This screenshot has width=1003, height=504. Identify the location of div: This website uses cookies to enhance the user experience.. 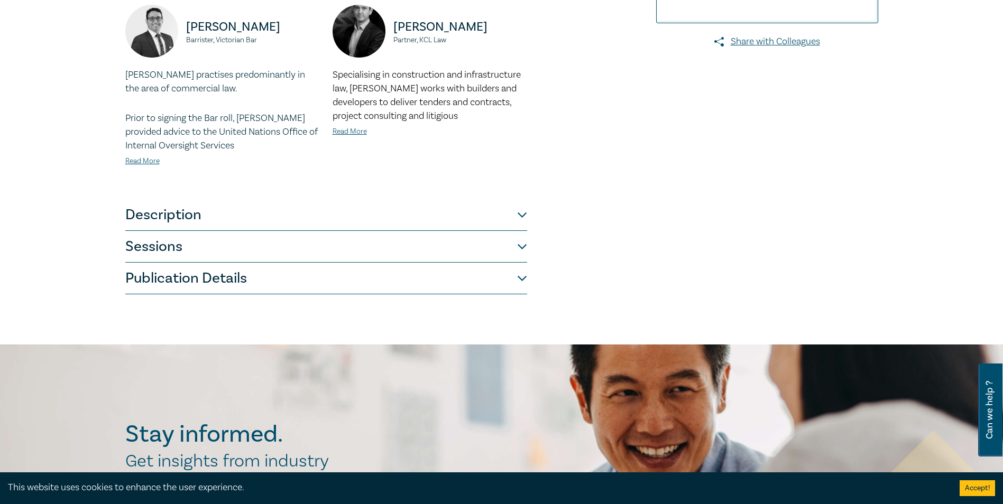
(476, 488).